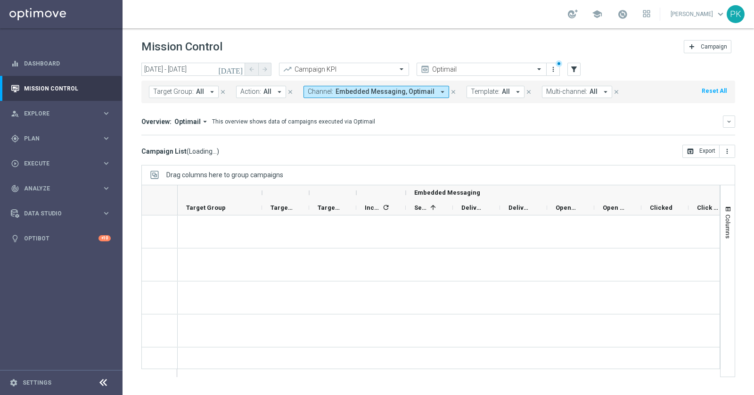  I want to click on i: trending_up, so click(288, 69).